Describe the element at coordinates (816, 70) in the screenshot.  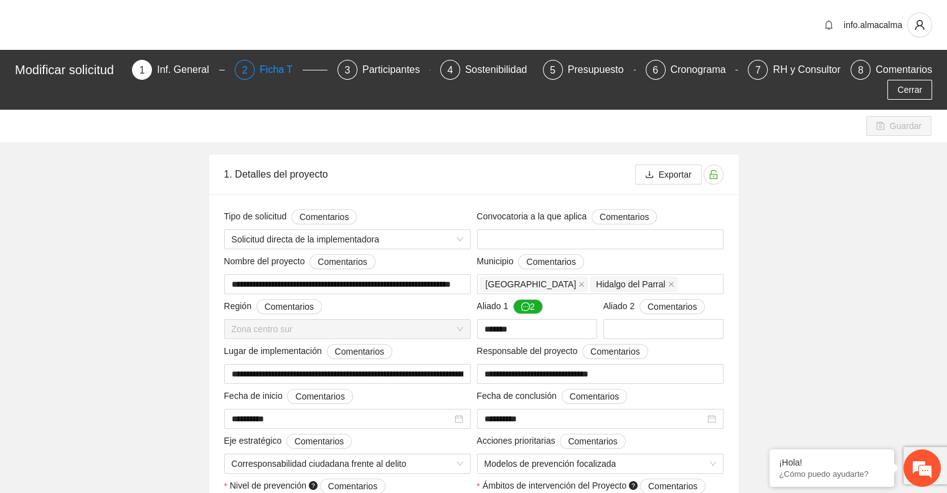
I see `div: RH y Consultores` at that location.